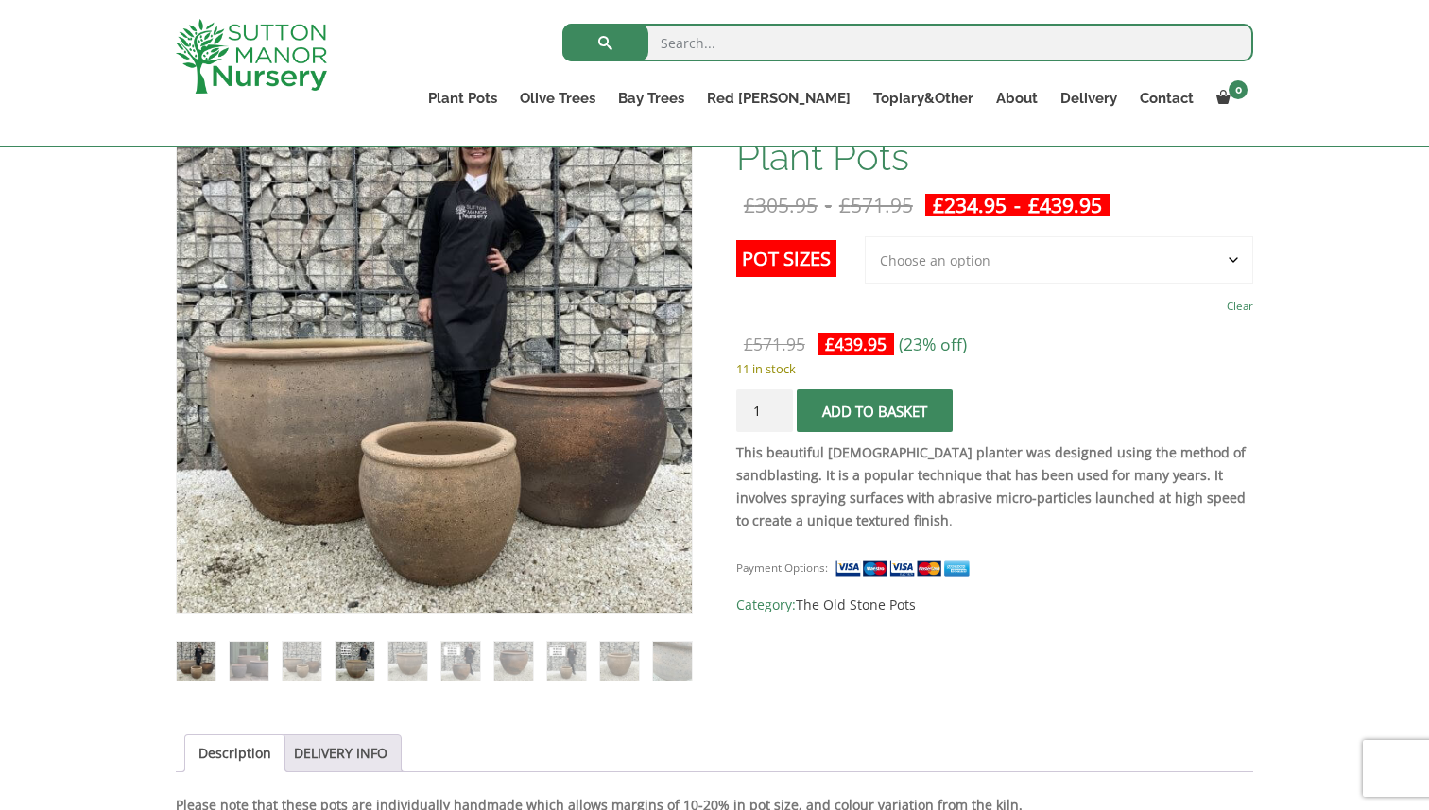 This screenshot has height=810, width=1429. Describe the element at coordinates (781, 567) in the screenshot. I see `small: Payment Options:` at that location.